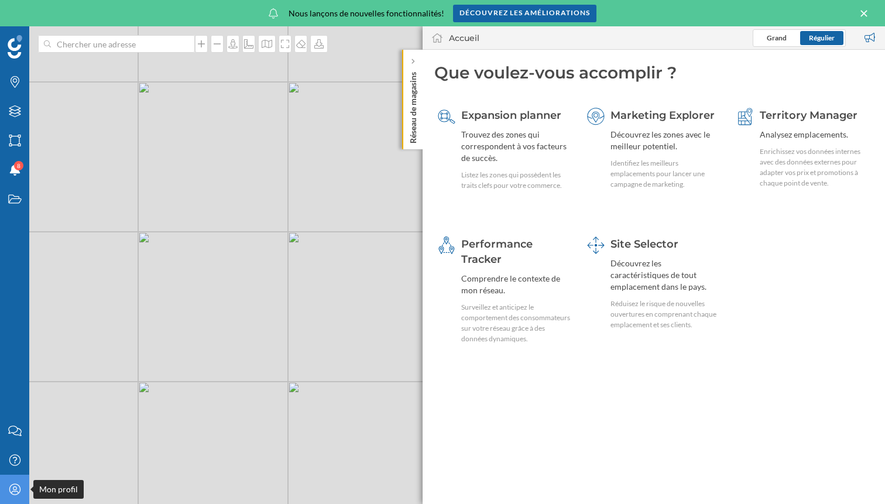 This screenshot has height=504, width=885. Describe the element at coordinates (822, 37) in the screenshot. I see `span: Régulier` at that location.